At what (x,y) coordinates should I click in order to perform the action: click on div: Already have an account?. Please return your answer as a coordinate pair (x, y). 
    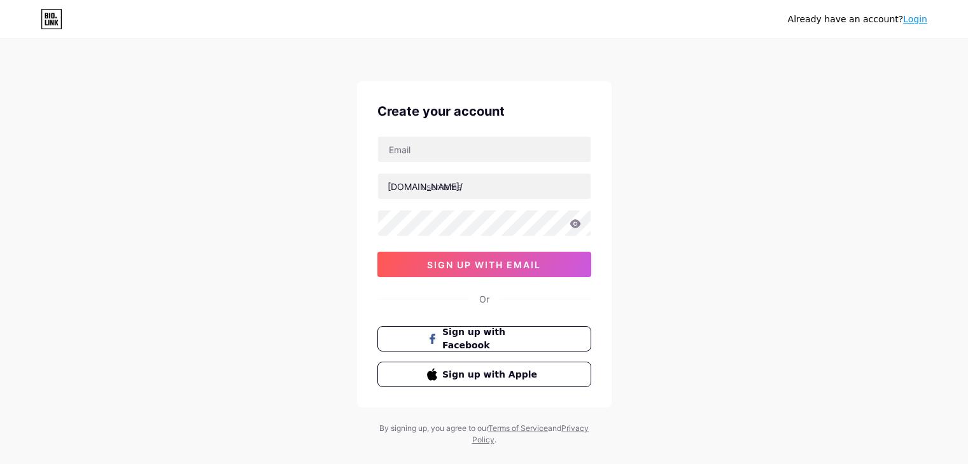
    Looking at the image, I should click on (857, 19).